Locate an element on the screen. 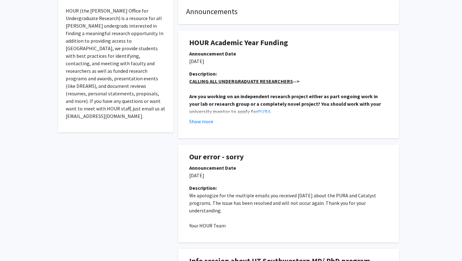 The image size is (462, 261). strong: PURA is located at coordinates (264, 111).